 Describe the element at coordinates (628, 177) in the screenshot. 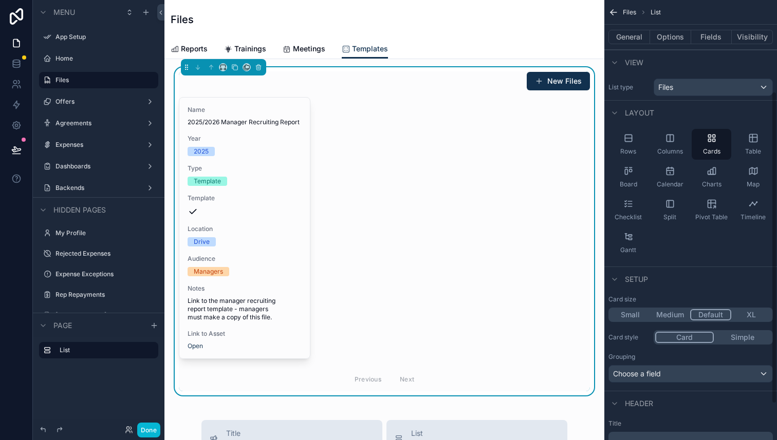

I see `button: Board` at that location.